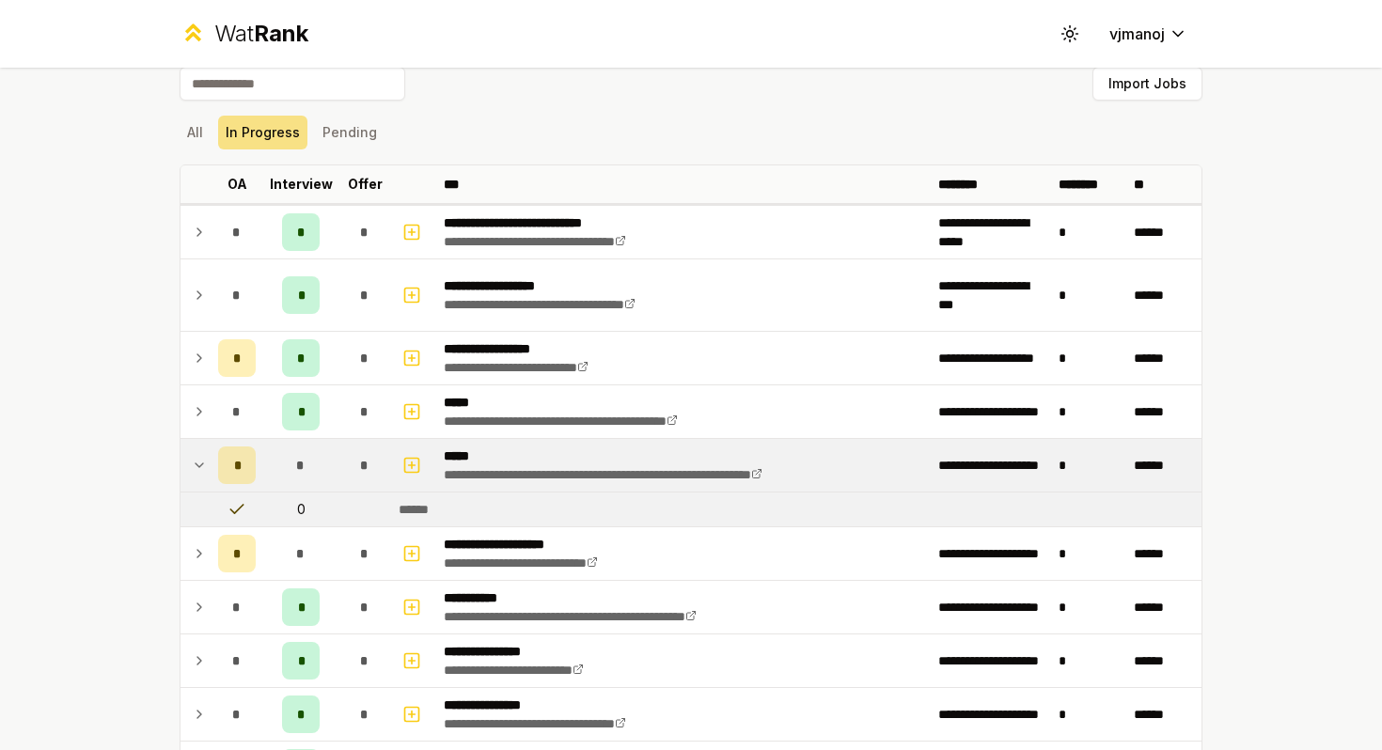 The height and width of the screenshot is (750, 1382). Describe the element at coordinates (350, 133) in the screenshot. I see `button: Pending` at that location.